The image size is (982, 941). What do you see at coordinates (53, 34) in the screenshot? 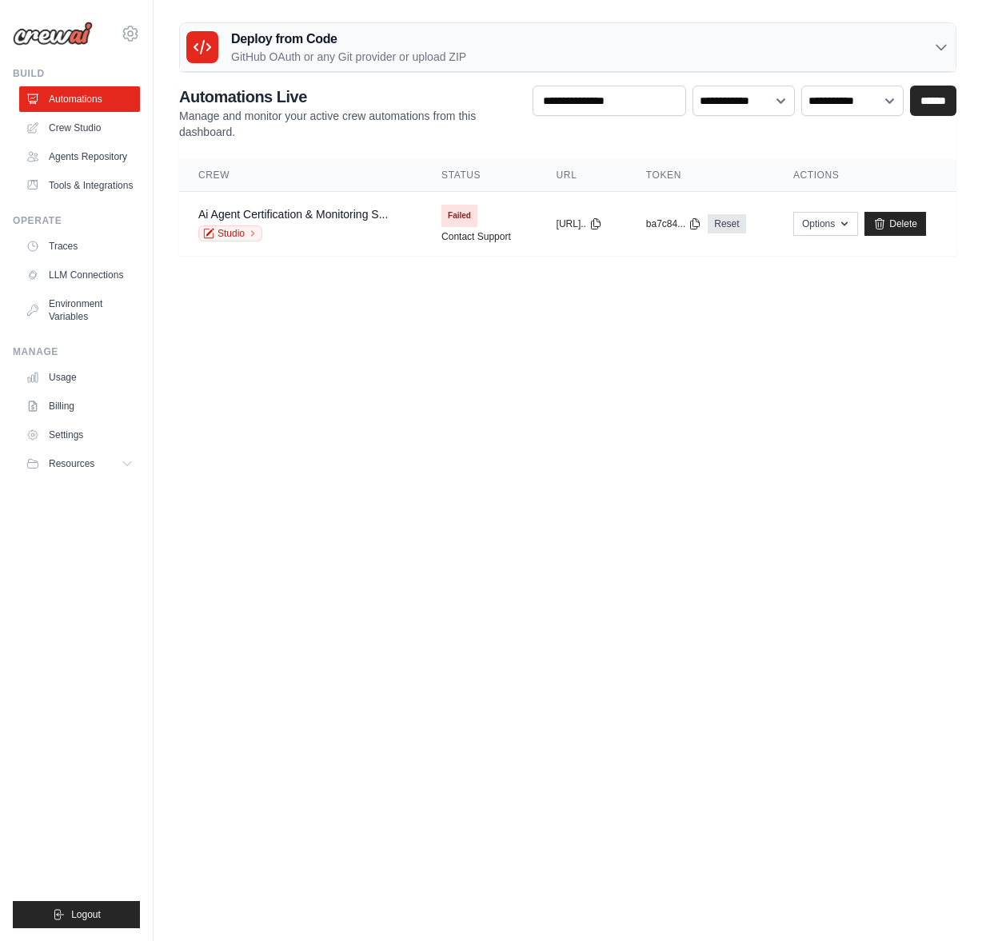
I see `img: Logo` at bounding box center [53, 34].